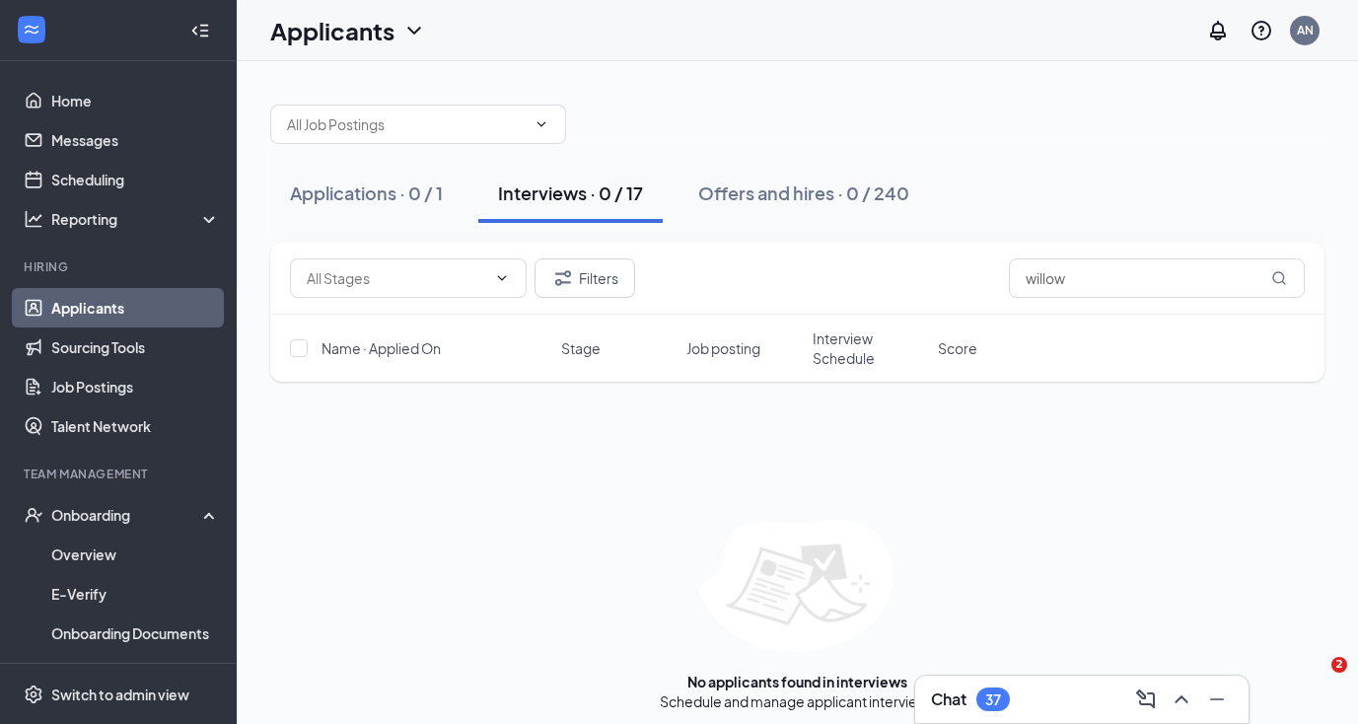 The image size is (1358, 724). I want to click on span: Stage, so click(581, 348).